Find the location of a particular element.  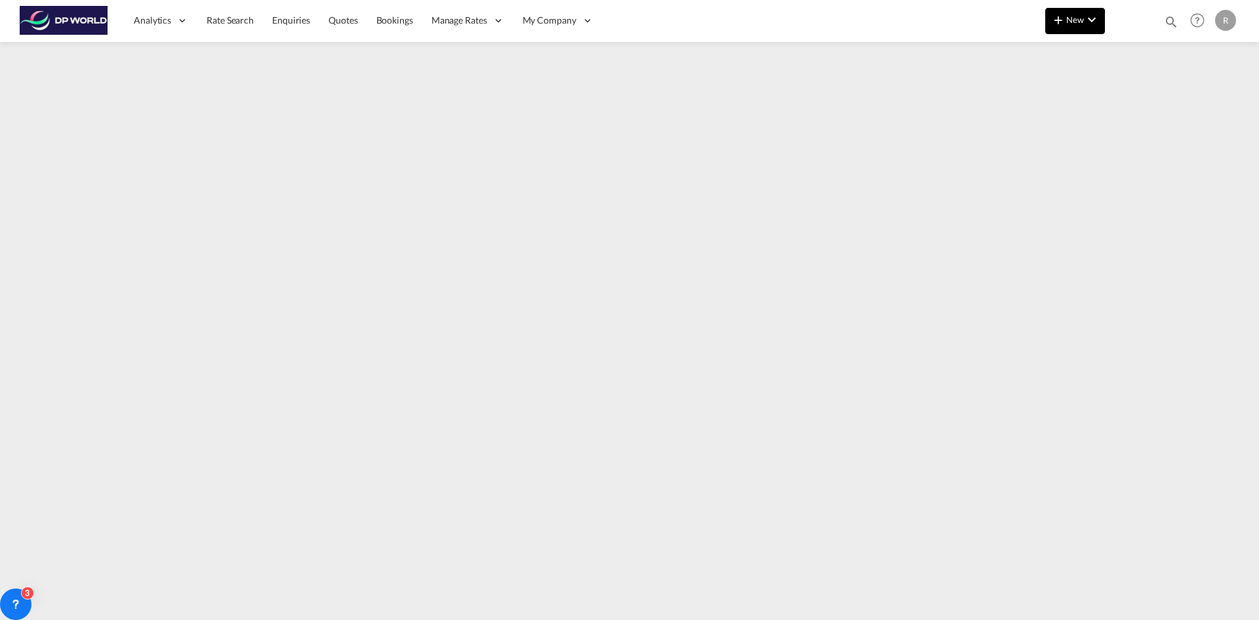

div: Help is located at coordinates (1201, 21).